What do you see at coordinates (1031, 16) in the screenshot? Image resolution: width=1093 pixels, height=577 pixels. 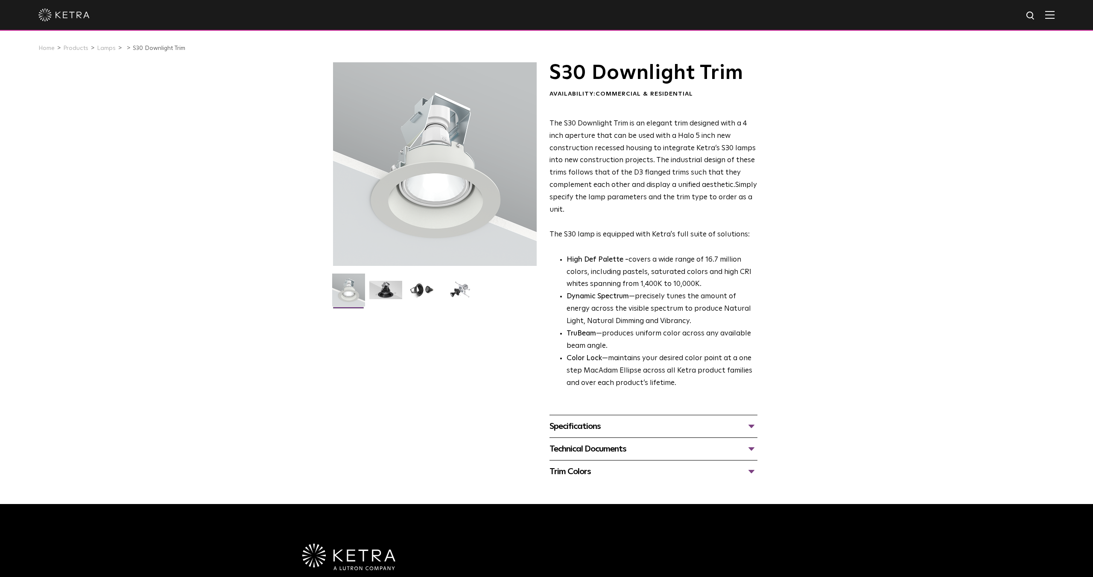 I see `img: search icon` at bounding box center [1031, 16].